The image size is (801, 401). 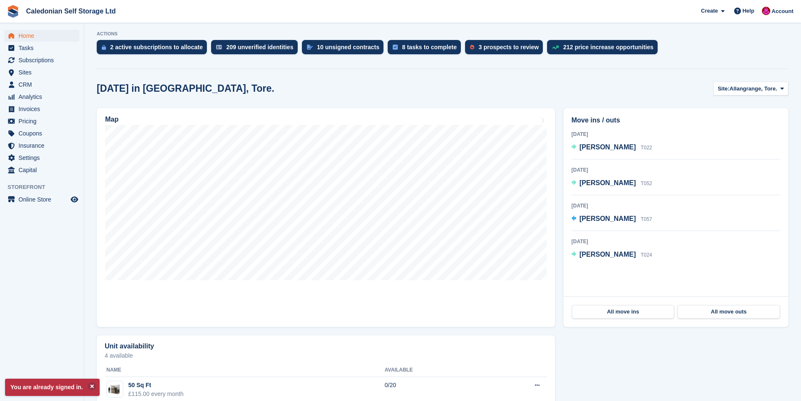 I want to click on span: Home, so click(x=44, y=36).